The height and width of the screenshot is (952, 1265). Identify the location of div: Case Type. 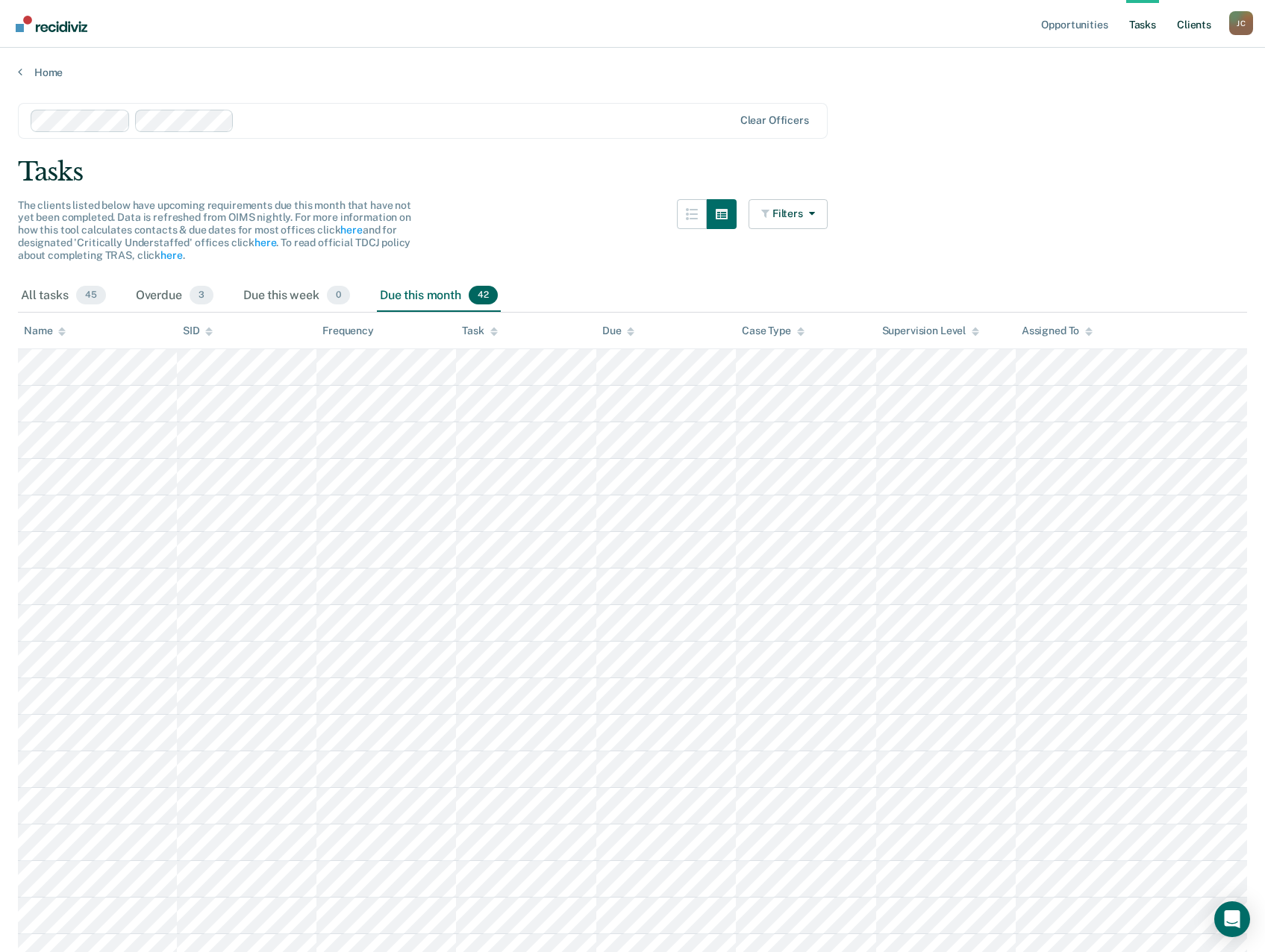
(773, 331).